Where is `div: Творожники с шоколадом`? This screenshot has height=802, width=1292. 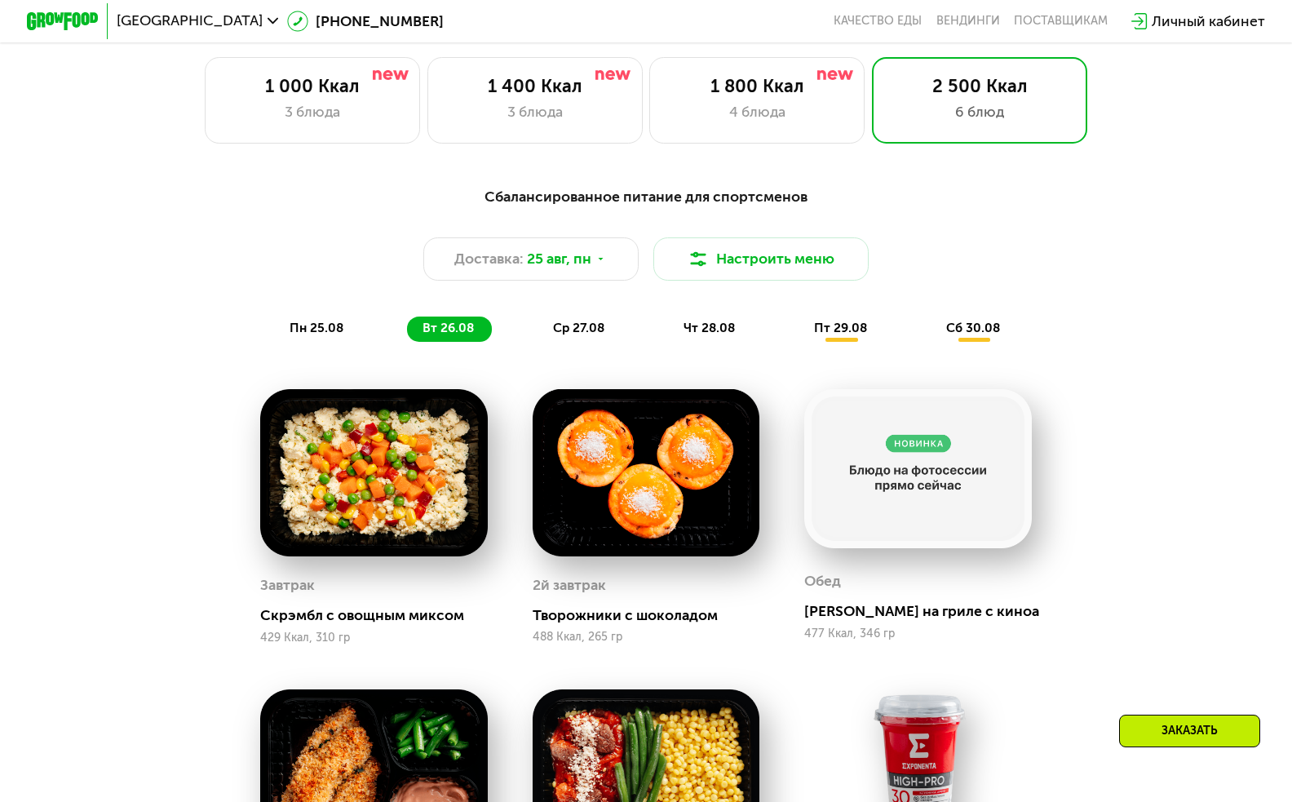 div: Творожники с шоколадом is located at coordinates (653, 615).